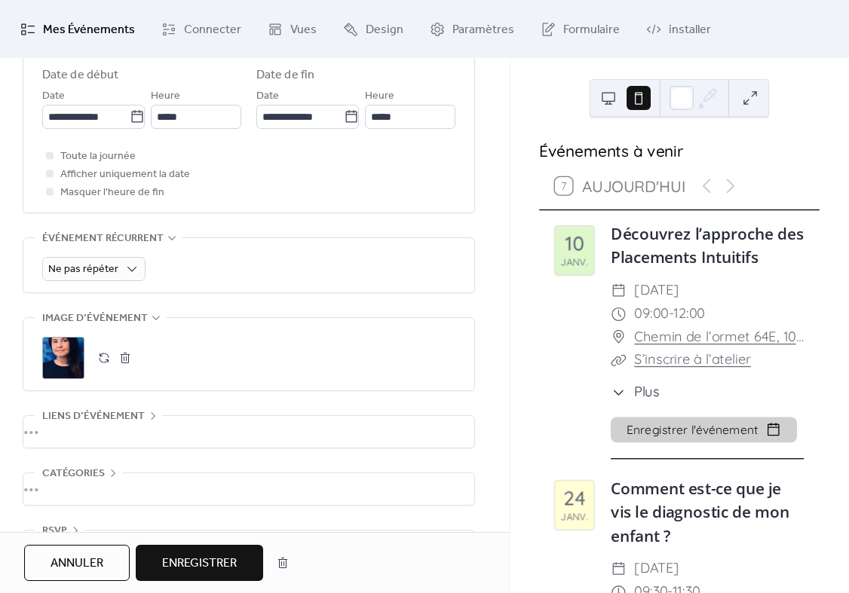 This screenshot has width=849, height=593. Describe the element at coordinates (95, 319) in the screenshot. I see `span: Image d’événement` at that location.